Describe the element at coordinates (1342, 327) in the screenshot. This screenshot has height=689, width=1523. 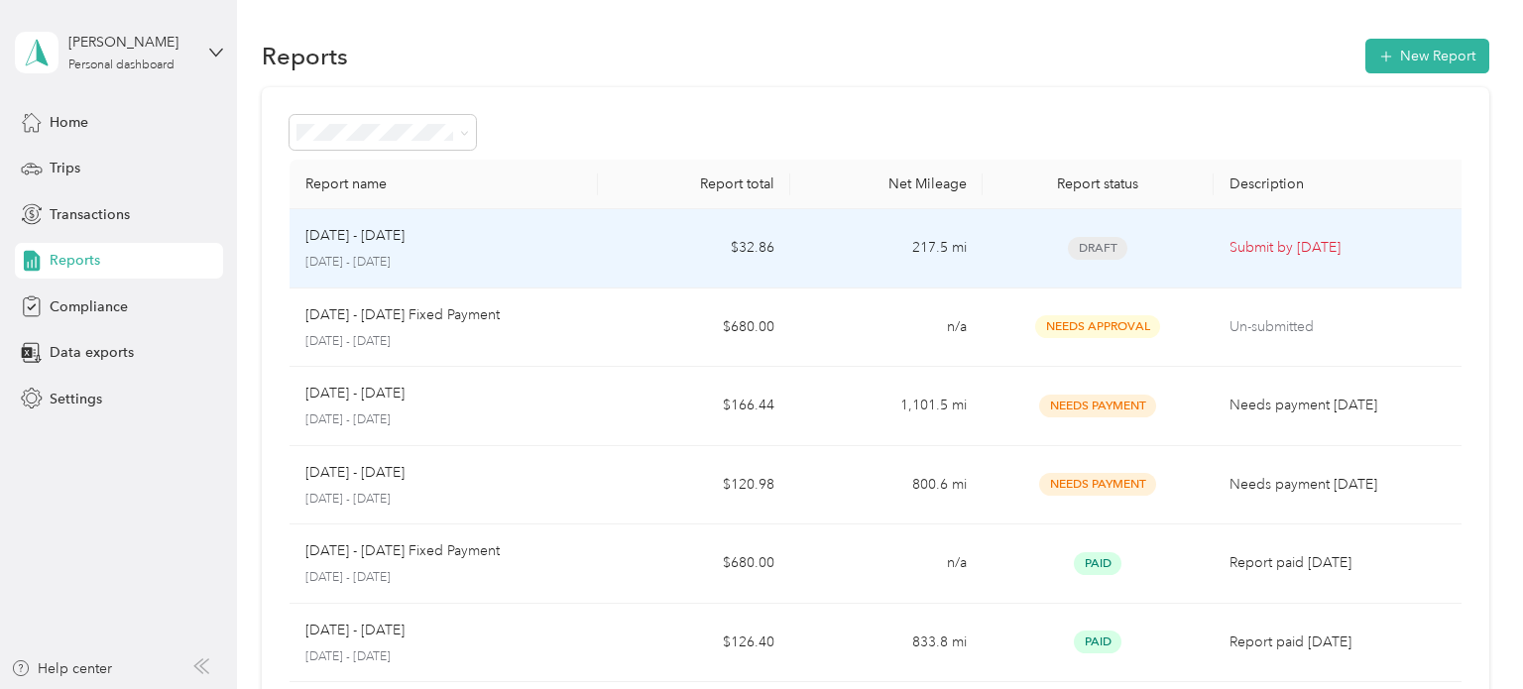
I see `p: Un-submitted` at that location.